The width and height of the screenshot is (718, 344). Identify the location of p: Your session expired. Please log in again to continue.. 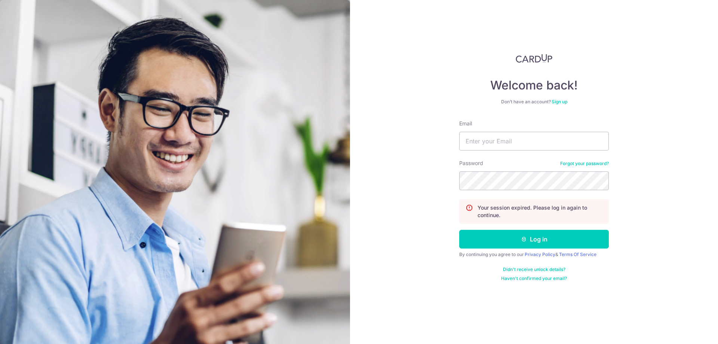
(540, 211).